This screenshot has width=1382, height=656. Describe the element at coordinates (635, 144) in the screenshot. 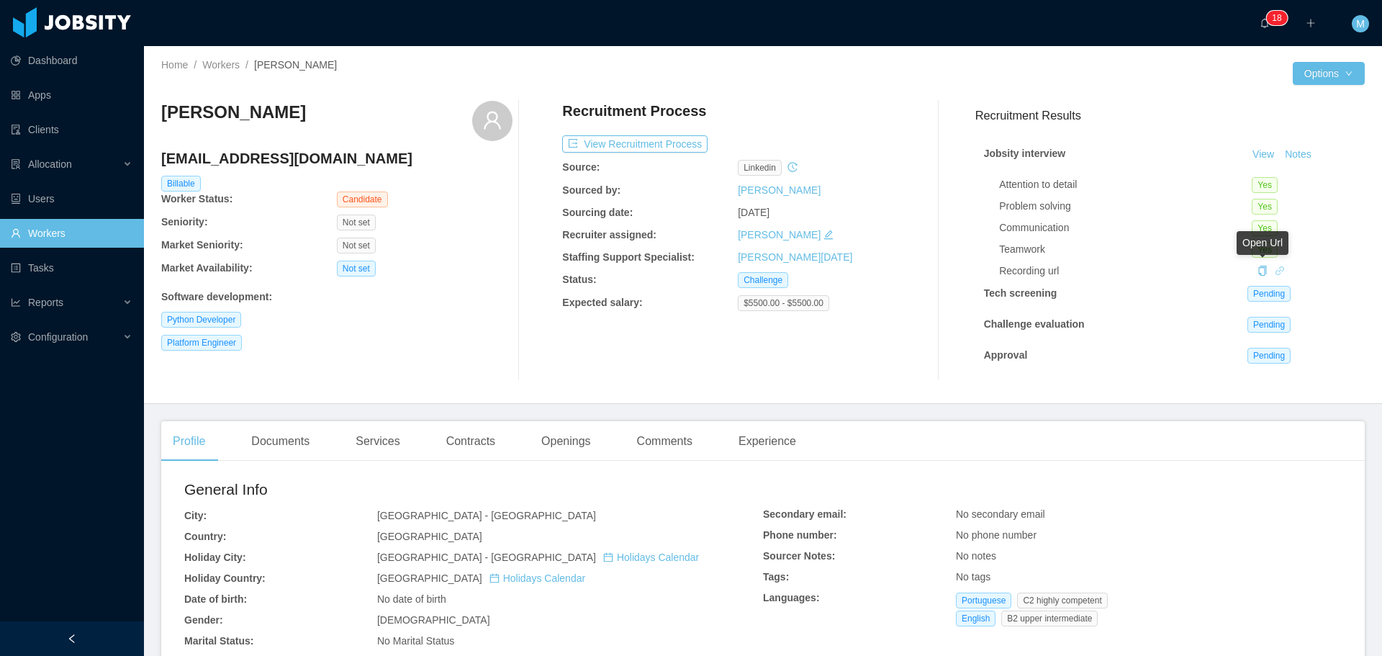

I see `a: icon: exportView Recruitment Process` at that location.